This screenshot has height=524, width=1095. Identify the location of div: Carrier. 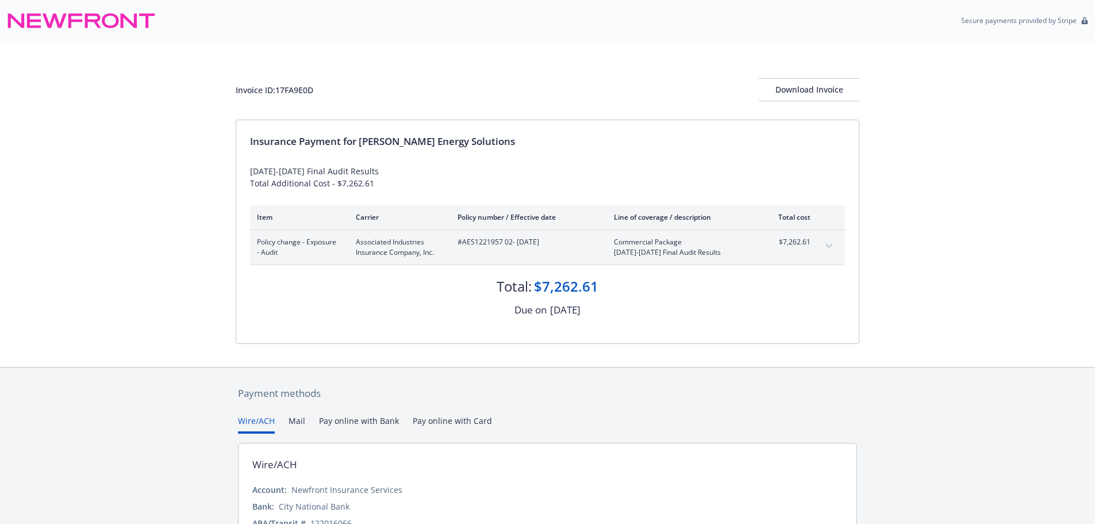
(397, 217).